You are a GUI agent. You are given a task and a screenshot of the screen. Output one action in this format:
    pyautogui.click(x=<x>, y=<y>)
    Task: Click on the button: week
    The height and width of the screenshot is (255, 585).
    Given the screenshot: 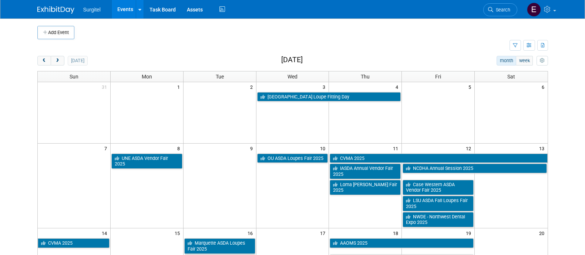 What is the action you would take?
    pyautogui.click(x=524, y=61)
    